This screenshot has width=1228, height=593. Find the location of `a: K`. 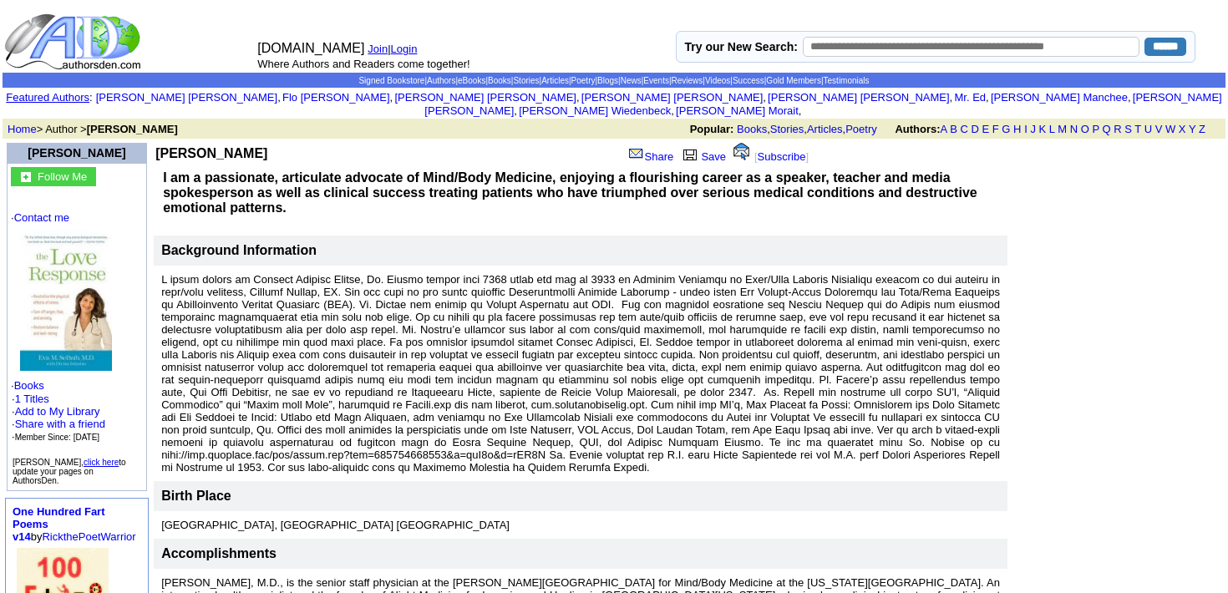

a: K is located at coordinates (1043, 129).